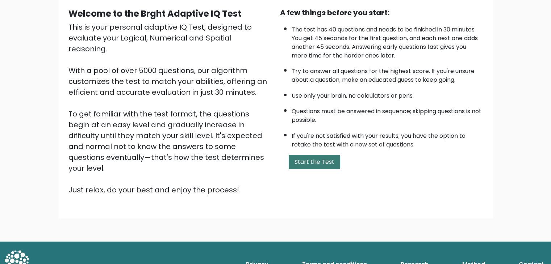  I want to click on li: Try to answer all questions for the highest score. If you're unsure about a question, make an edu..., so click(387, 74).